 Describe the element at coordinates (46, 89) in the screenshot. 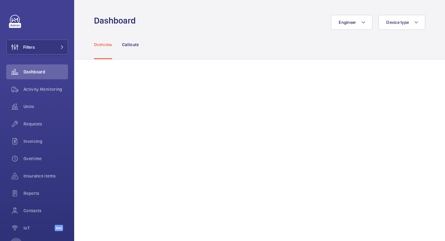

I see `span: Activity Monitoring` at that location.